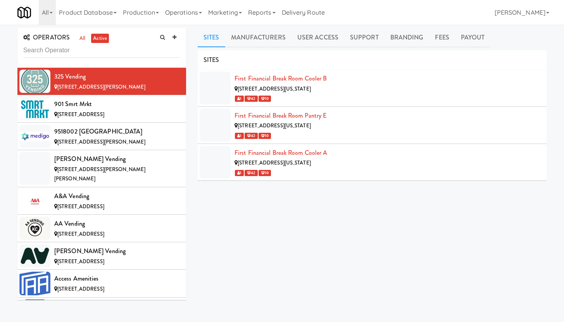  Describe the element at coordinates (258, 38) in the screenshot. I see `a: Manufacturers` at that location.